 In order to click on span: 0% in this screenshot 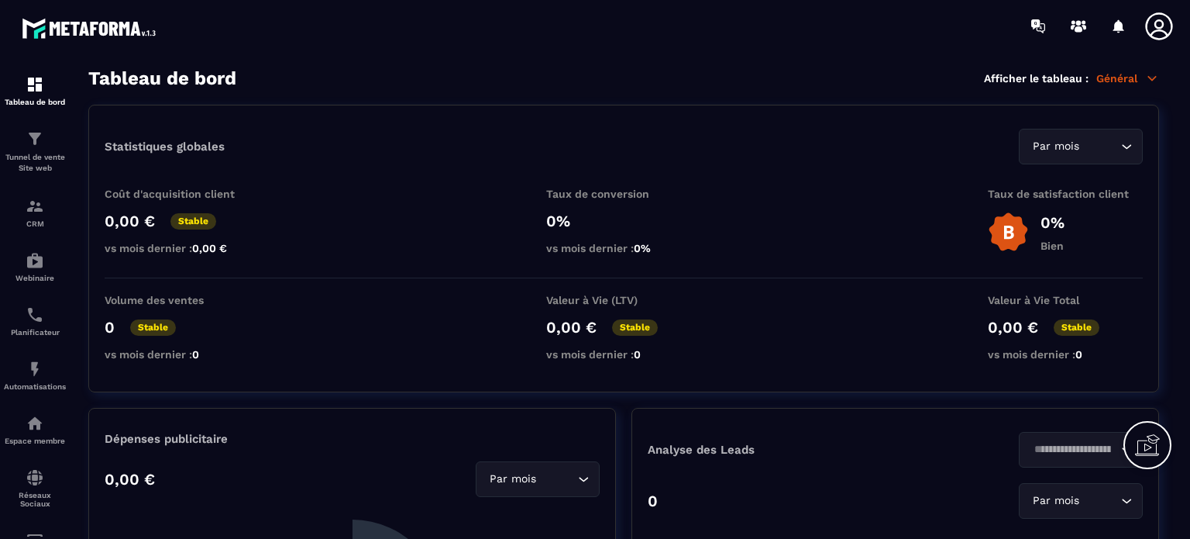, I will do `click(642, 248)`.